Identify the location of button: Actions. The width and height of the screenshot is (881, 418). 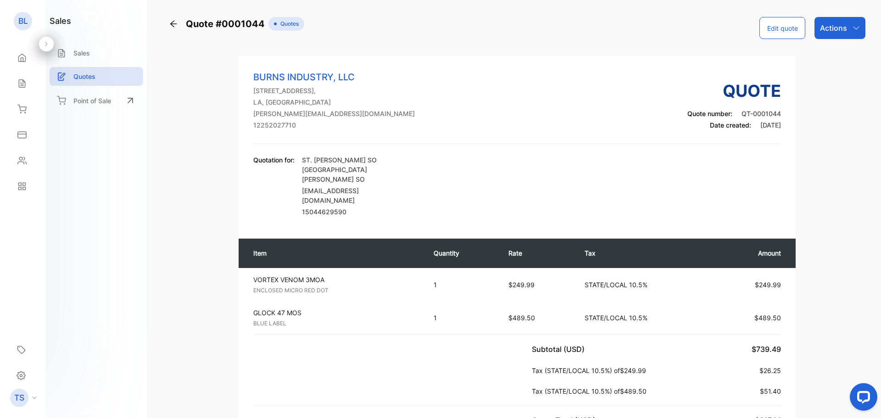
(840, 28).